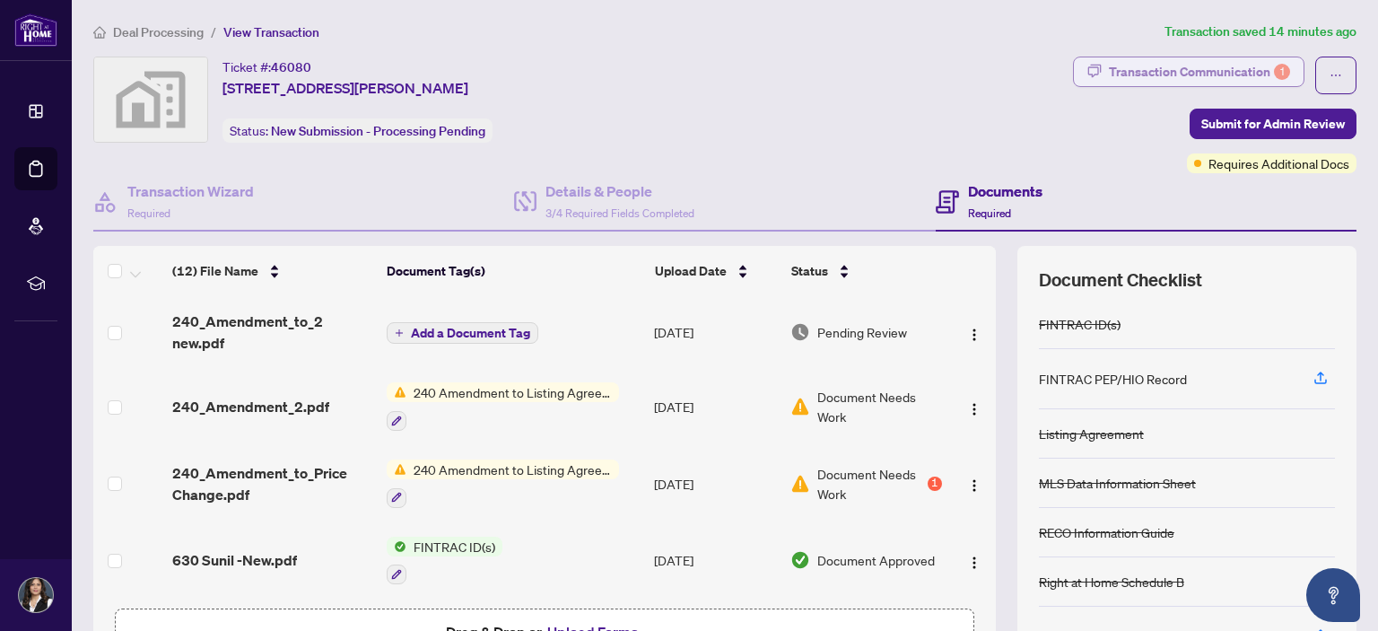 This screenshot has width=1378, height=631. I want to click on th: (12) File Name, so click(272, 271).